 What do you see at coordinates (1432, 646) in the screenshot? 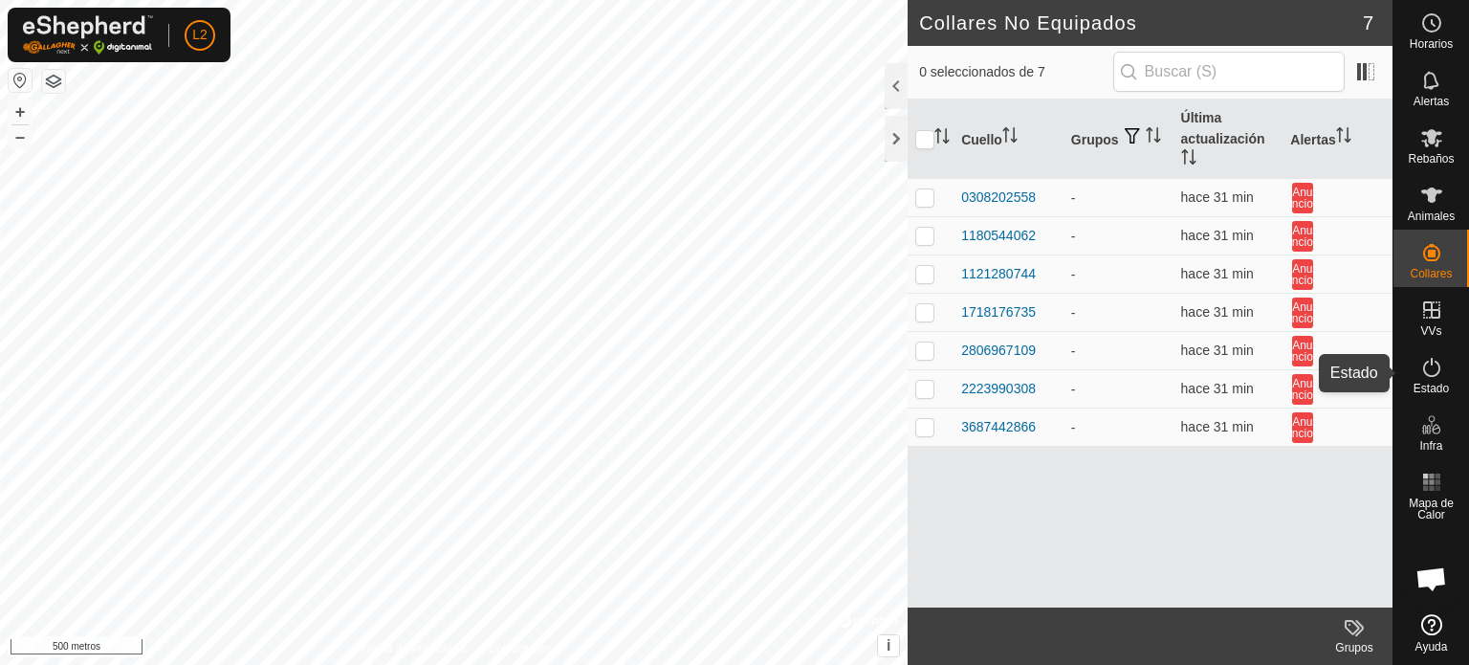
I see `font: Ayuda` at bounding box center [1432, 646].